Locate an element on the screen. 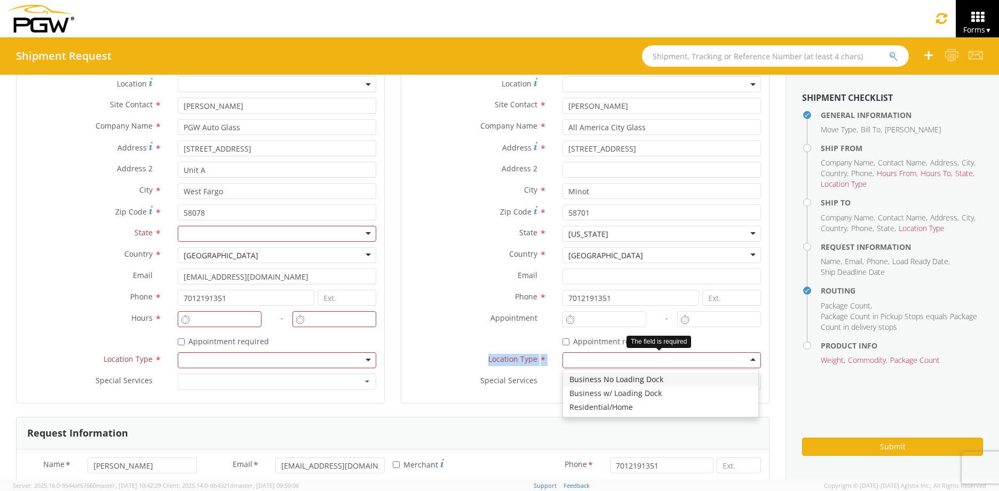 Image resolution: width=999 pixels, height=491 pixels. h4: General Information is located at coordinates (902, 115).